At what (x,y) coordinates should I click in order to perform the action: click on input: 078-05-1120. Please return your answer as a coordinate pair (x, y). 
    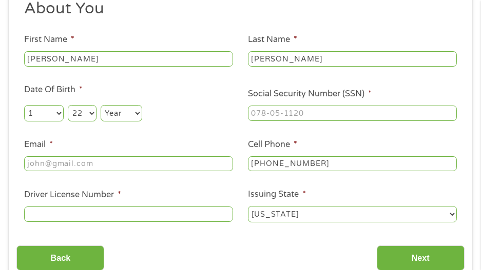
    Looking at the image, I should click on (352, 113).